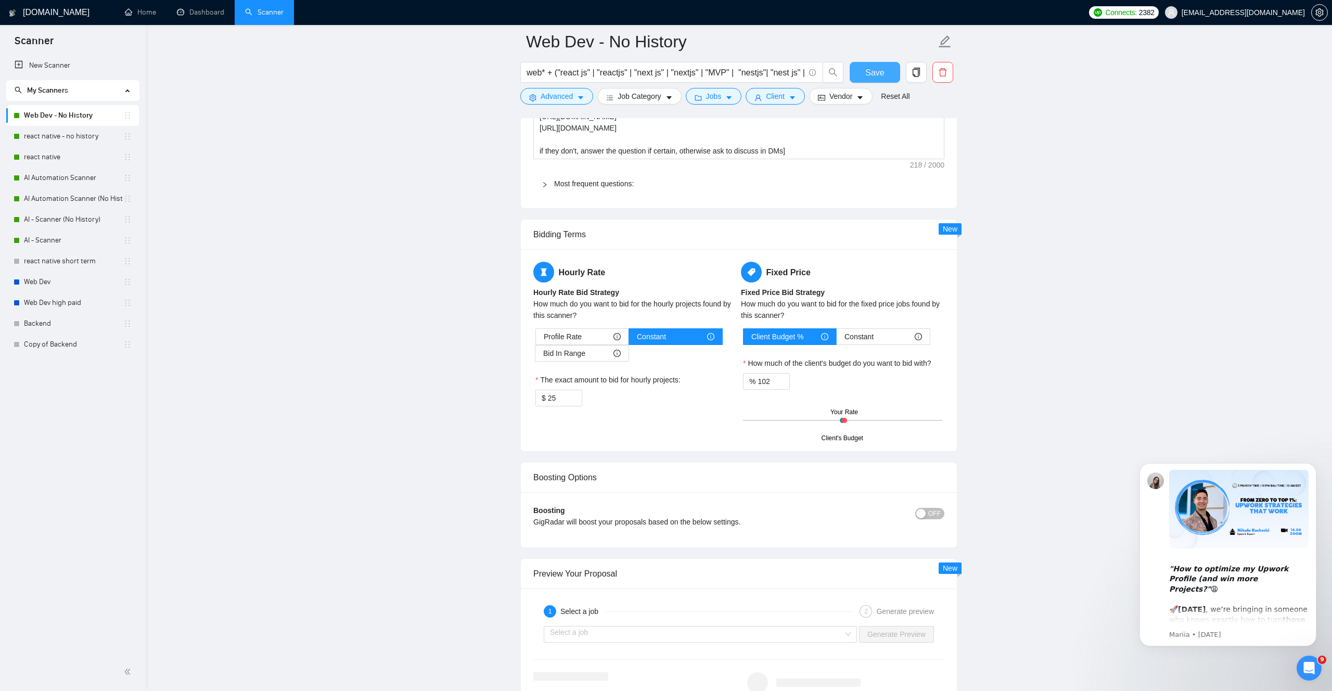 The width and height of the screenshot is (1332, 691). I want to click on a: Web Dev - No History, so click(73, 115).